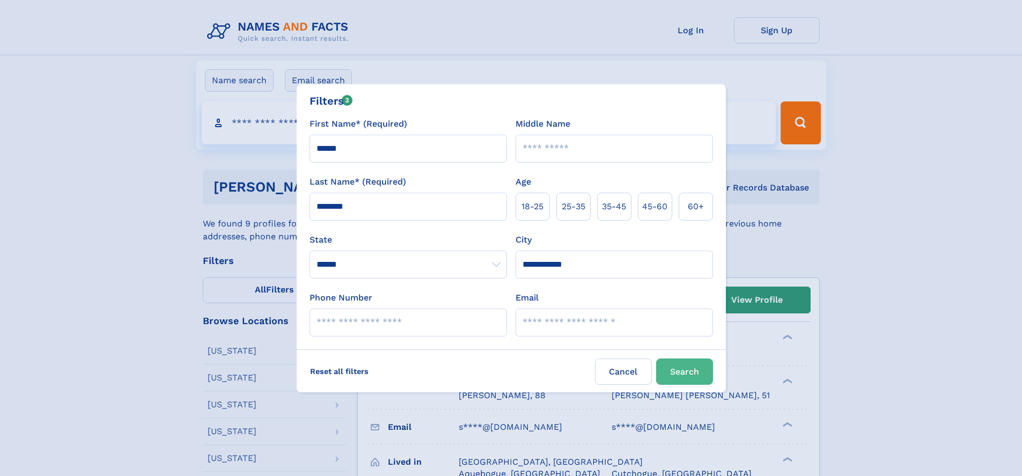 The image size is (1022, 476). I want to click on label: Last Name* (Required), so click(358, 182).